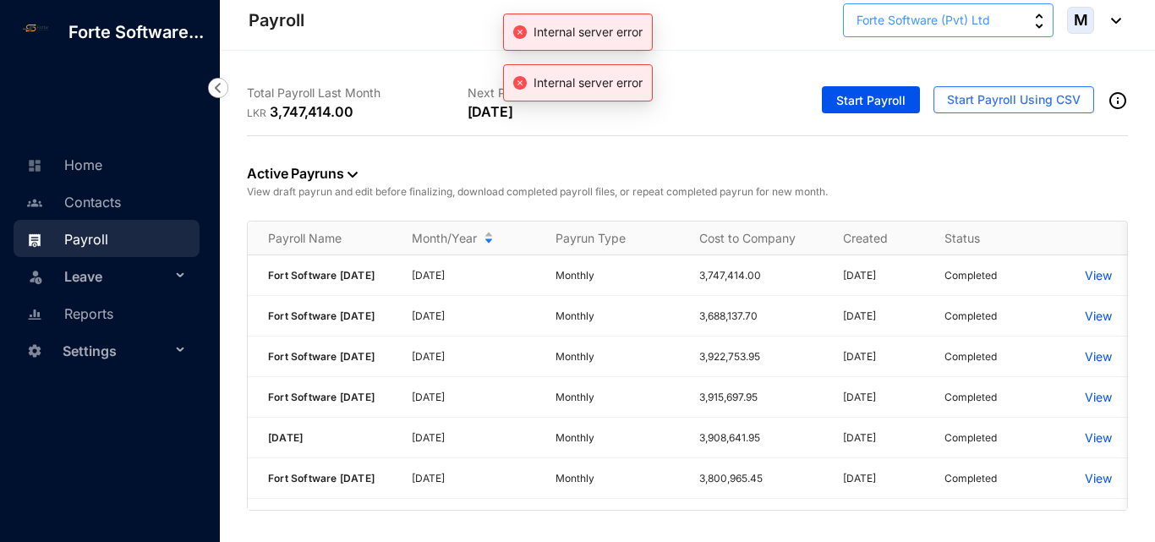 The height and width of the screenshot is (542, 1155). I want to click on span: Month/Year, so click(444, 238).